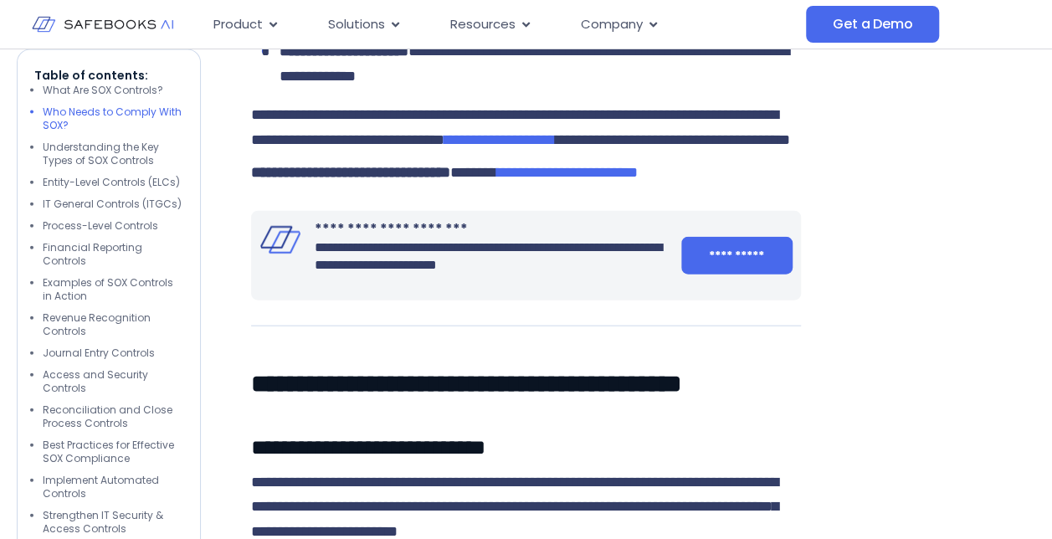  Describe the element at coordinates (503, 24) in the screenshot. I see `nav: Menu` at that location.